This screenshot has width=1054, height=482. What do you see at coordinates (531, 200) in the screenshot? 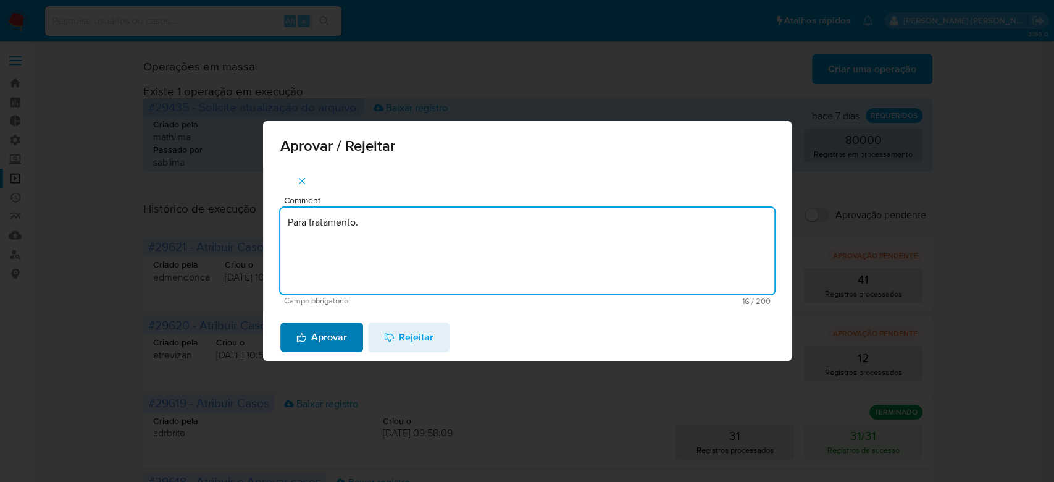
I see `span: Comment` at bounding box center [531, 200].